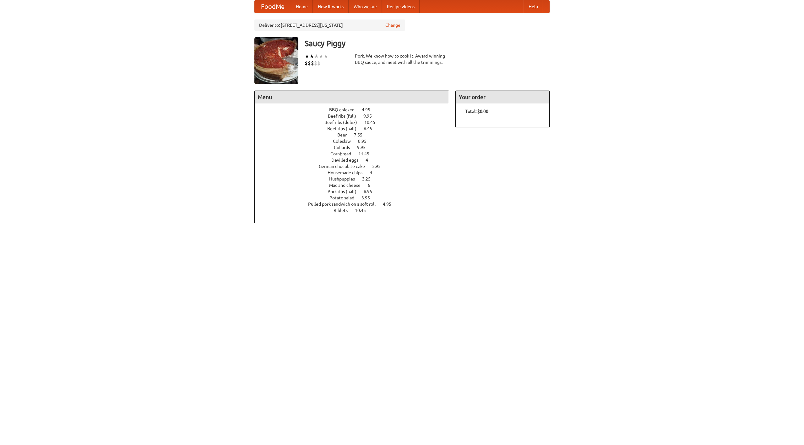 The image size is (804, 445). What do you see at coordinates (356, 172) in the screenshot?
I see `a: Housemade chips 4` at bounding box center [356, 172].